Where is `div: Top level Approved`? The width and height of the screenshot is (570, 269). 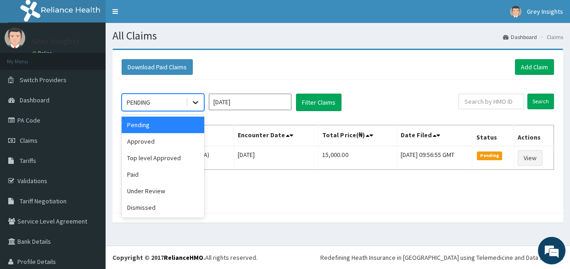 div: Top level Approved is located at coordinates (163, 158).